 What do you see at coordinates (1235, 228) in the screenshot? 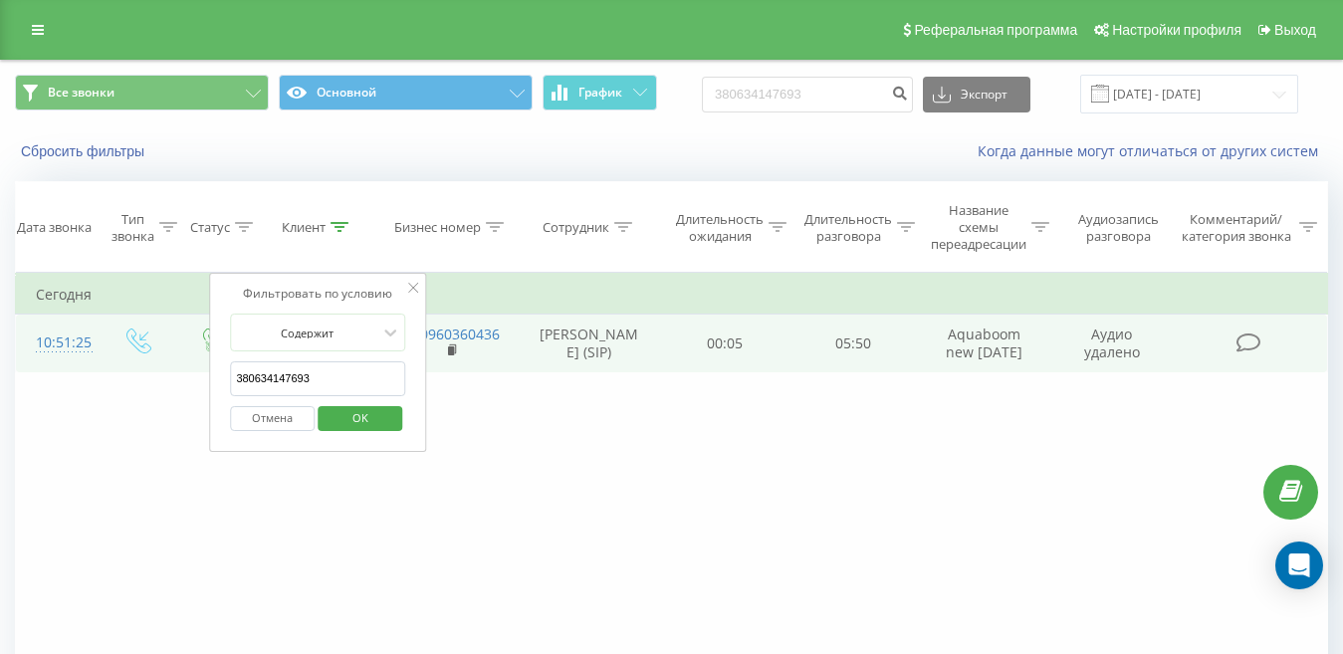
I see `div: Комментарий/категория звонка` at bounding box center [1235, 228].